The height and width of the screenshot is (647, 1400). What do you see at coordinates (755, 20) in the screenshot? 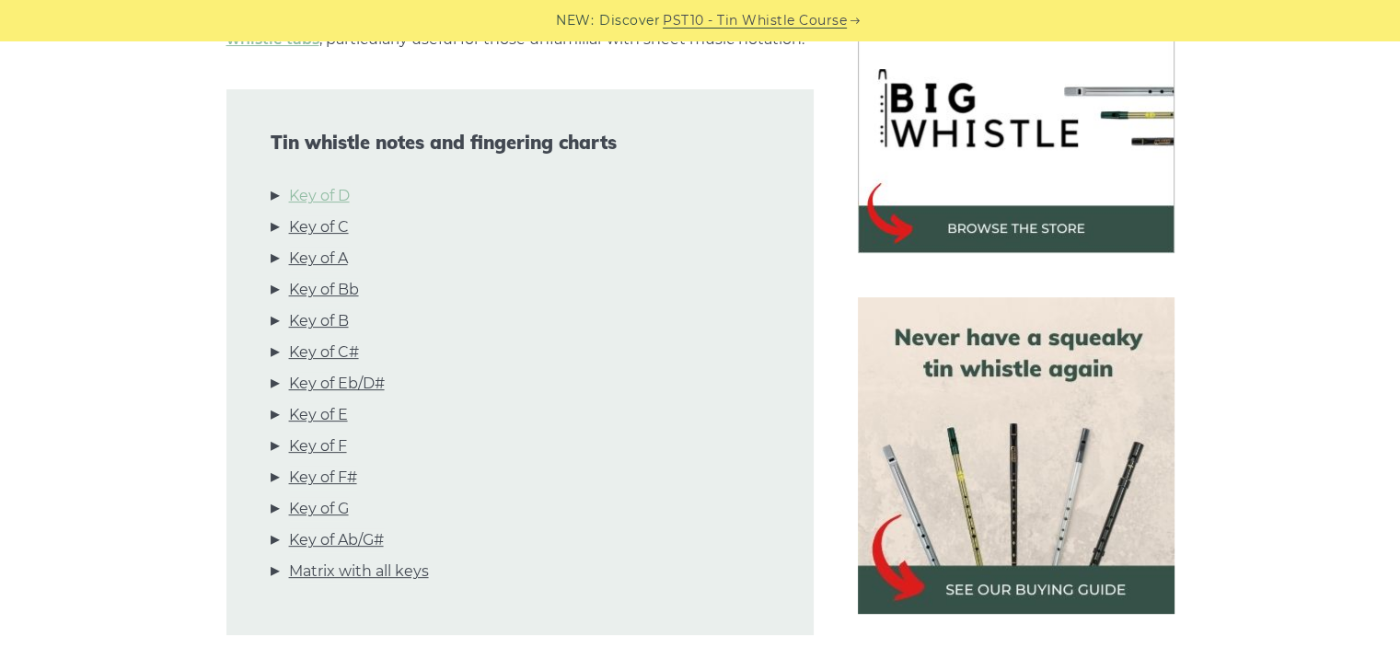
I see `a: PST10 - Tin Whistle Course` at bounding box center [755, 20].